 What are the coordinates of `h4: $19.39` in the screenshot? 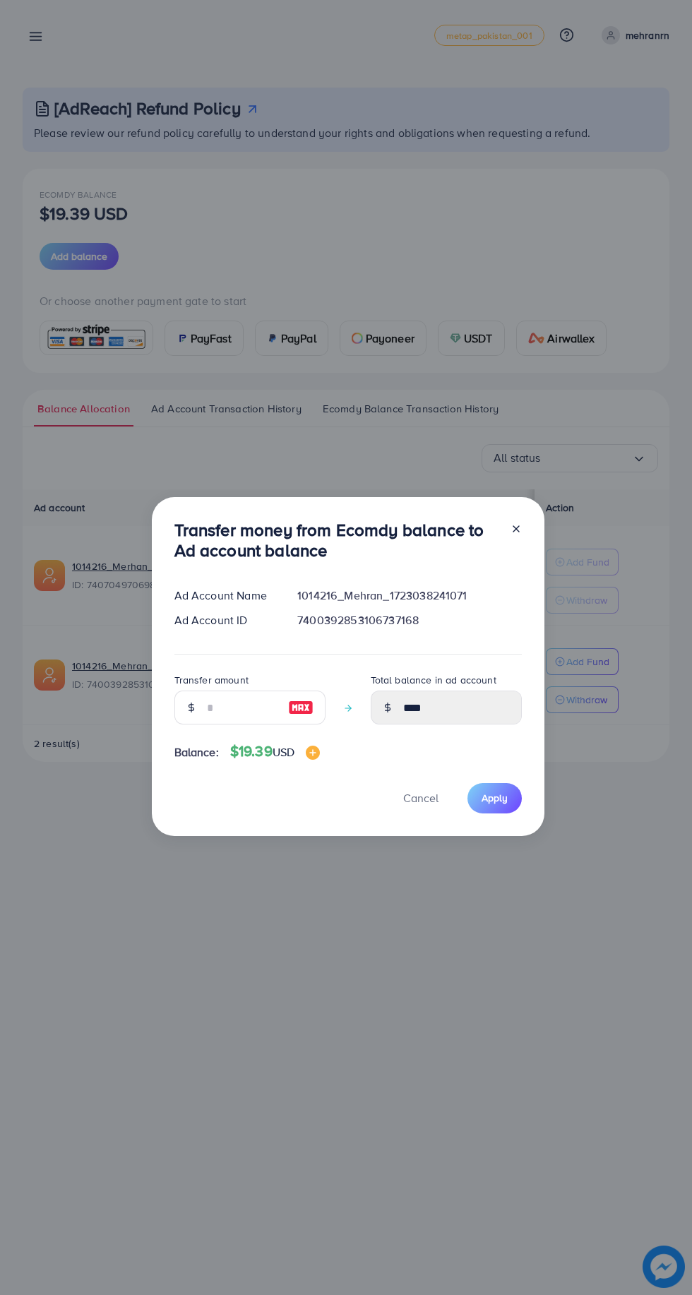 It's located at (275, 752).